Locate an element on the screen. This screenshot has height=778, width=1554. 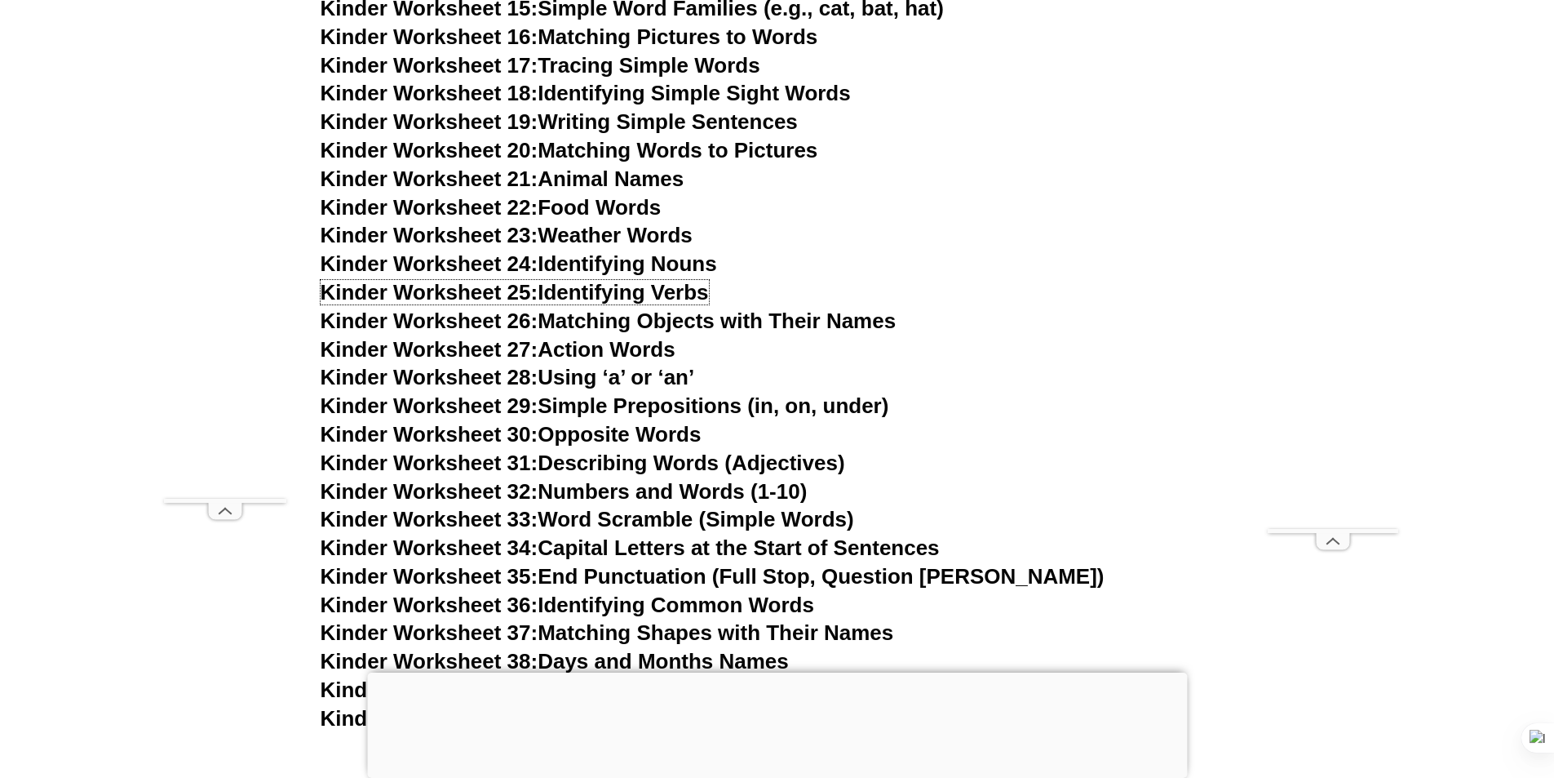
span: Kinder Worksheet 29: is located at coordinates (429, 406).